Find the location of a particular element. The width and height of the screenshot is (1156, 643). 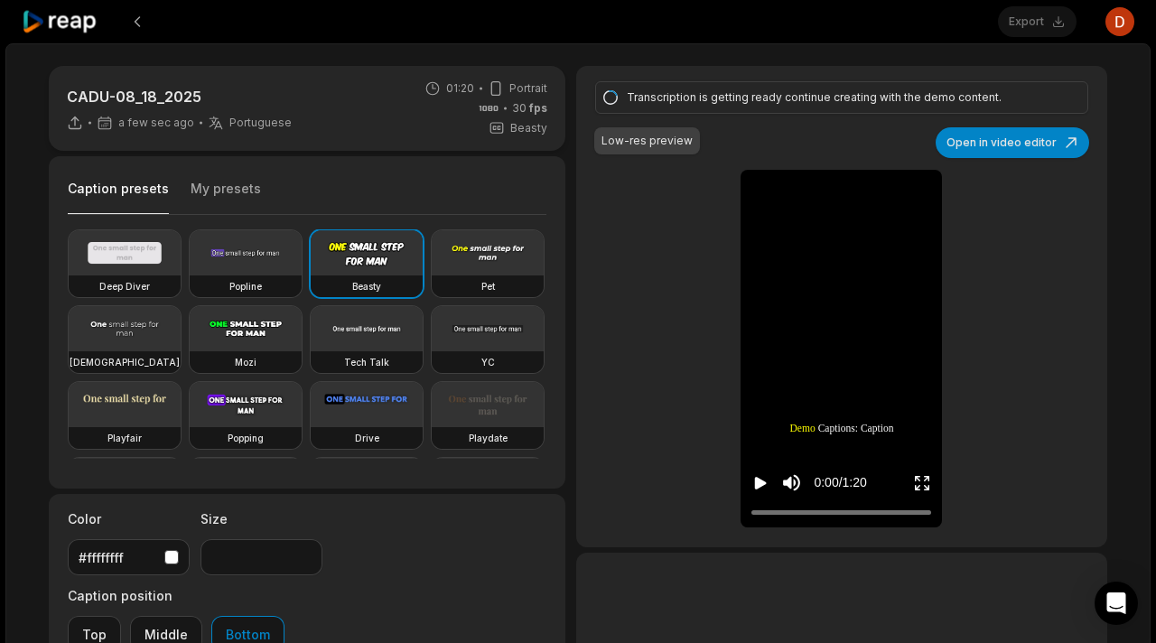

label: Caption position is located at coordinates (176, 595).